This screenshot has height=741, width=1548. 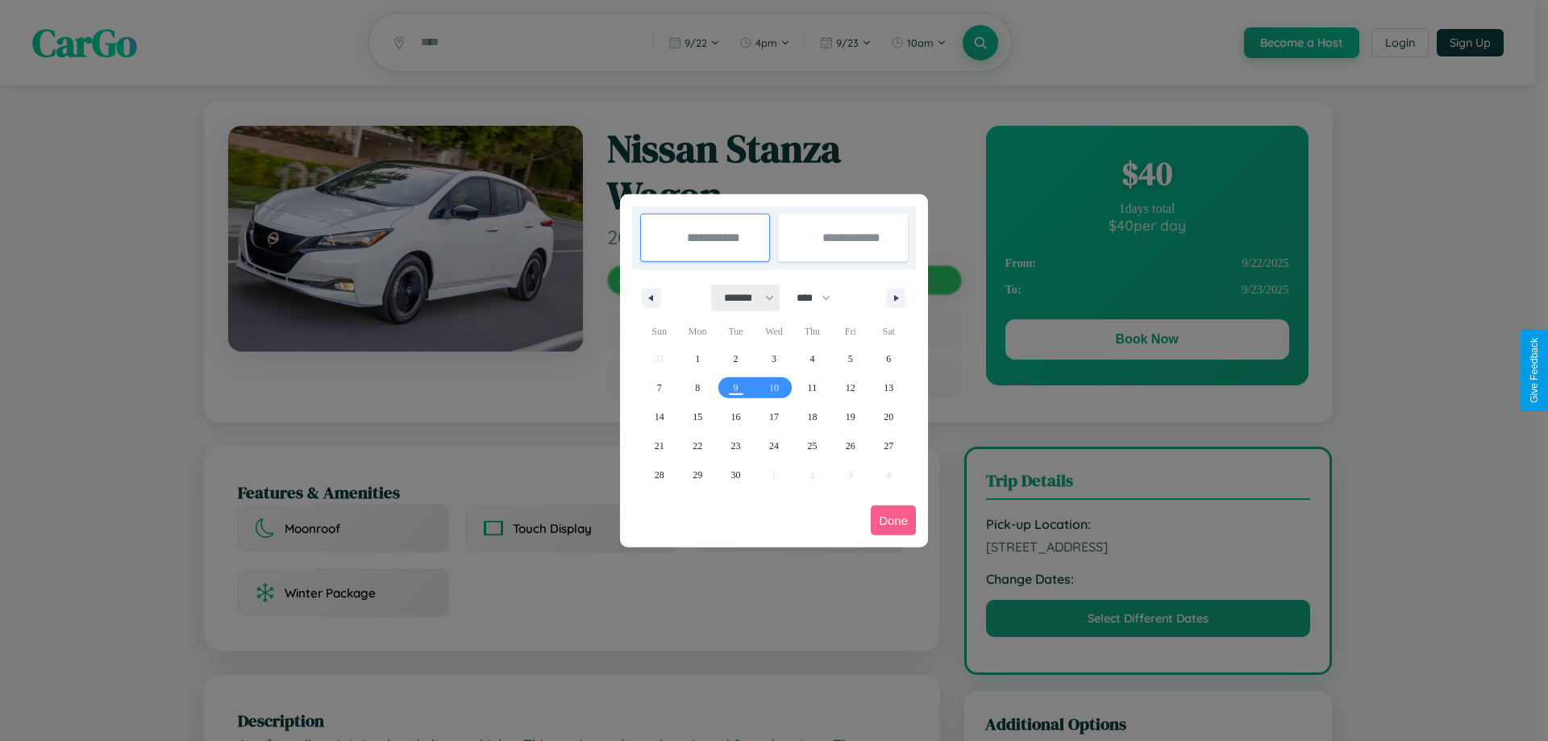 What do you see at coordinates (850, 331) in the screenshot?
I see `span: Fri` at bounding box center [850, 331].